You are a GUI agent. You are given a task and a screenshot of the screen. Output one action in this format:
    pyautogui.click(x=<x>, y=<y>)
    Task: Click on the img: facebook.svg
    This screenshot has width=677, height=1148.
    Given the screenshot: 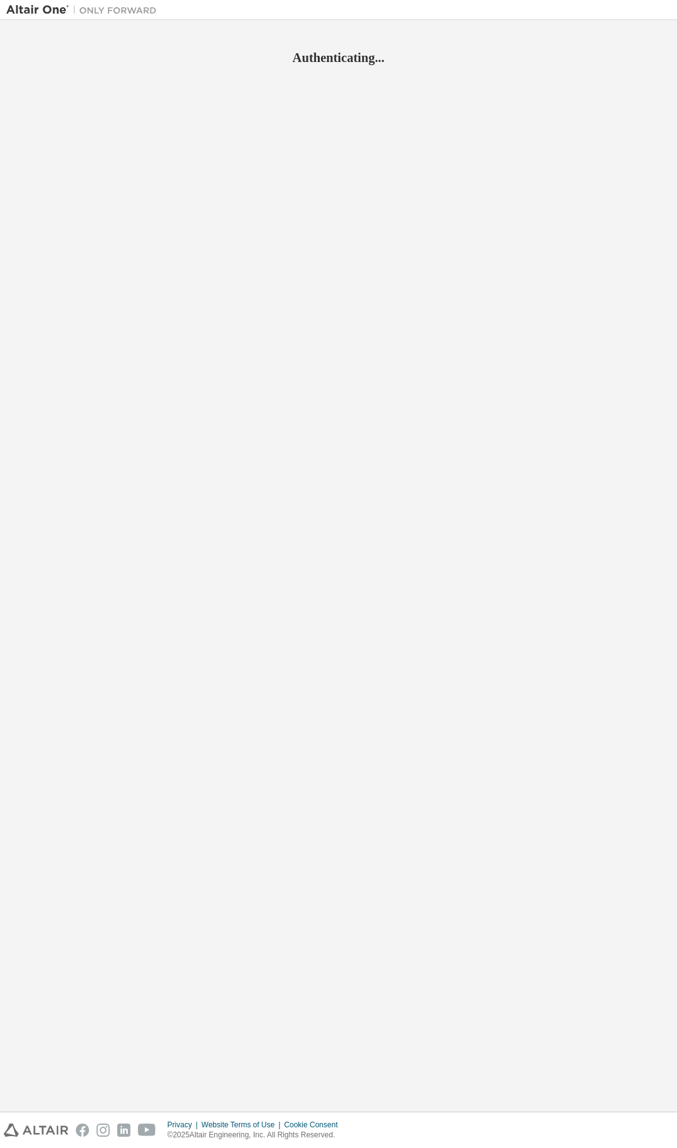 What is the action you would take?
    pyautogui.click(x=82, y=1130)
    